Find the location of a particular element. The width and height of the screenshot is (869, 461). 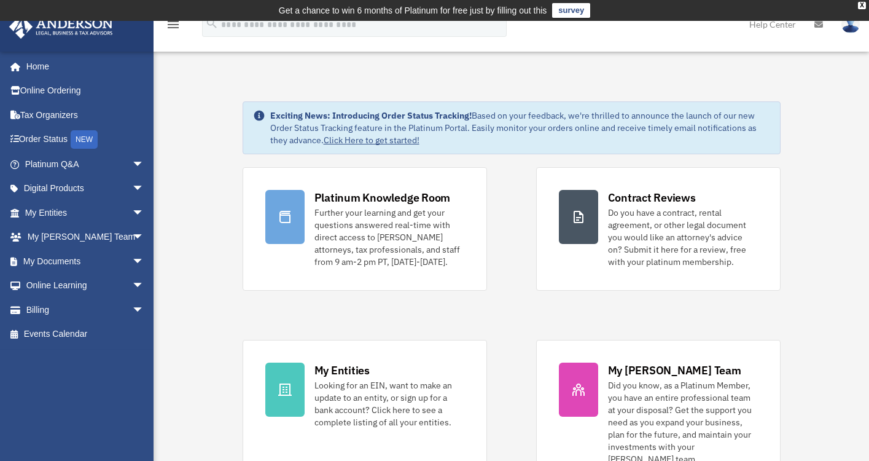

div: close is located at coordinates (862, 6).